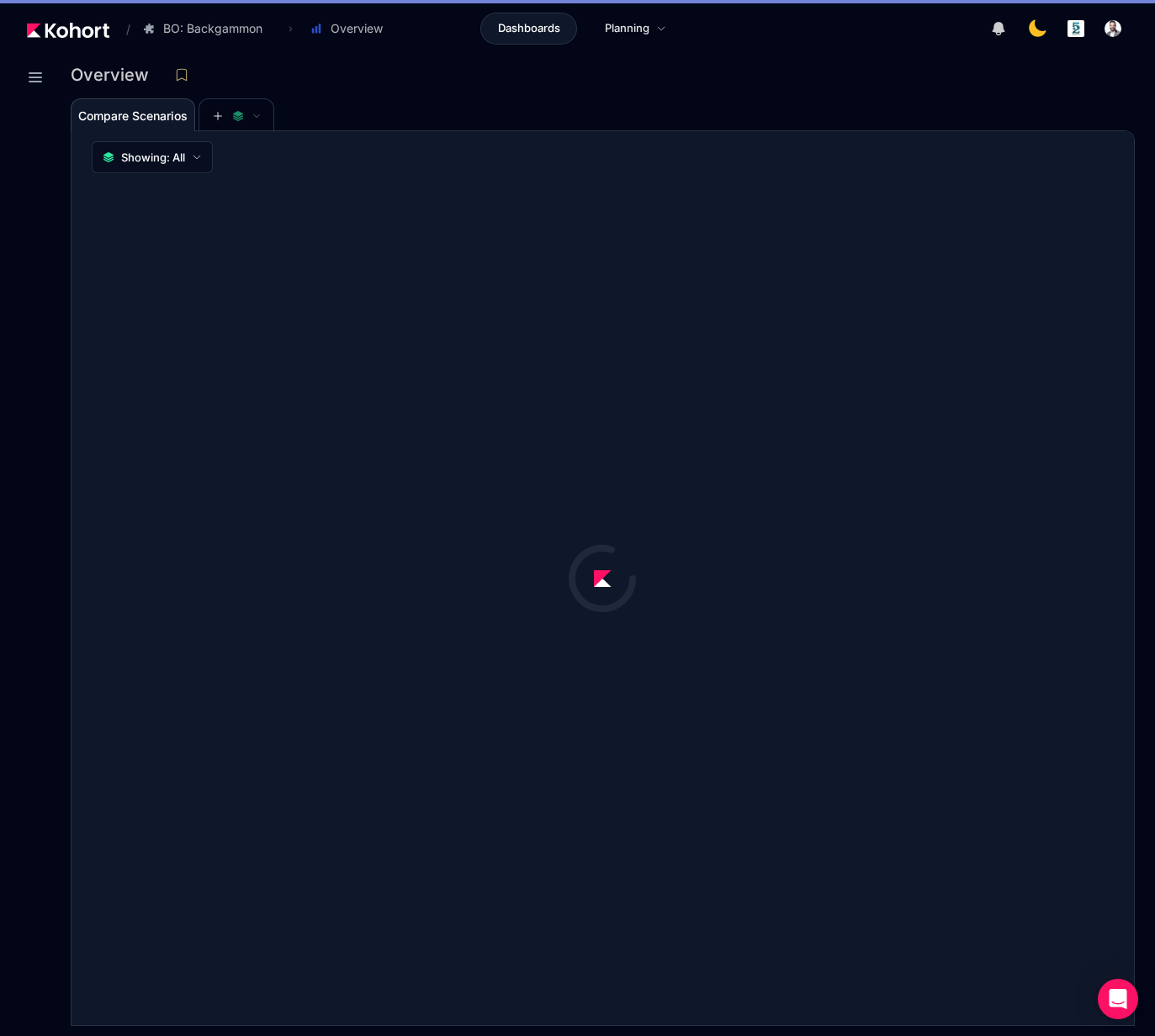  I want to click on span: Showing: All, so click(153, 158).